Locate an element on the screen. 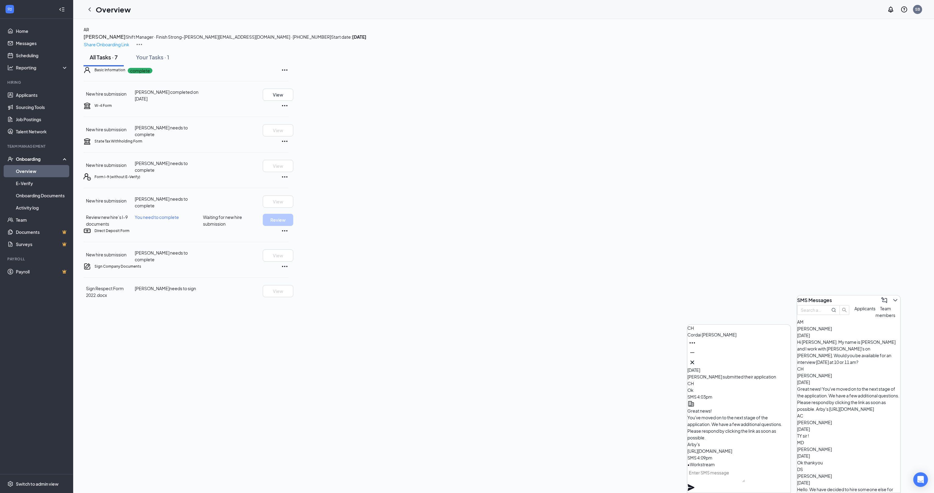 The image size is (934, 493). span: Ok is located at coordinates (690, 390).